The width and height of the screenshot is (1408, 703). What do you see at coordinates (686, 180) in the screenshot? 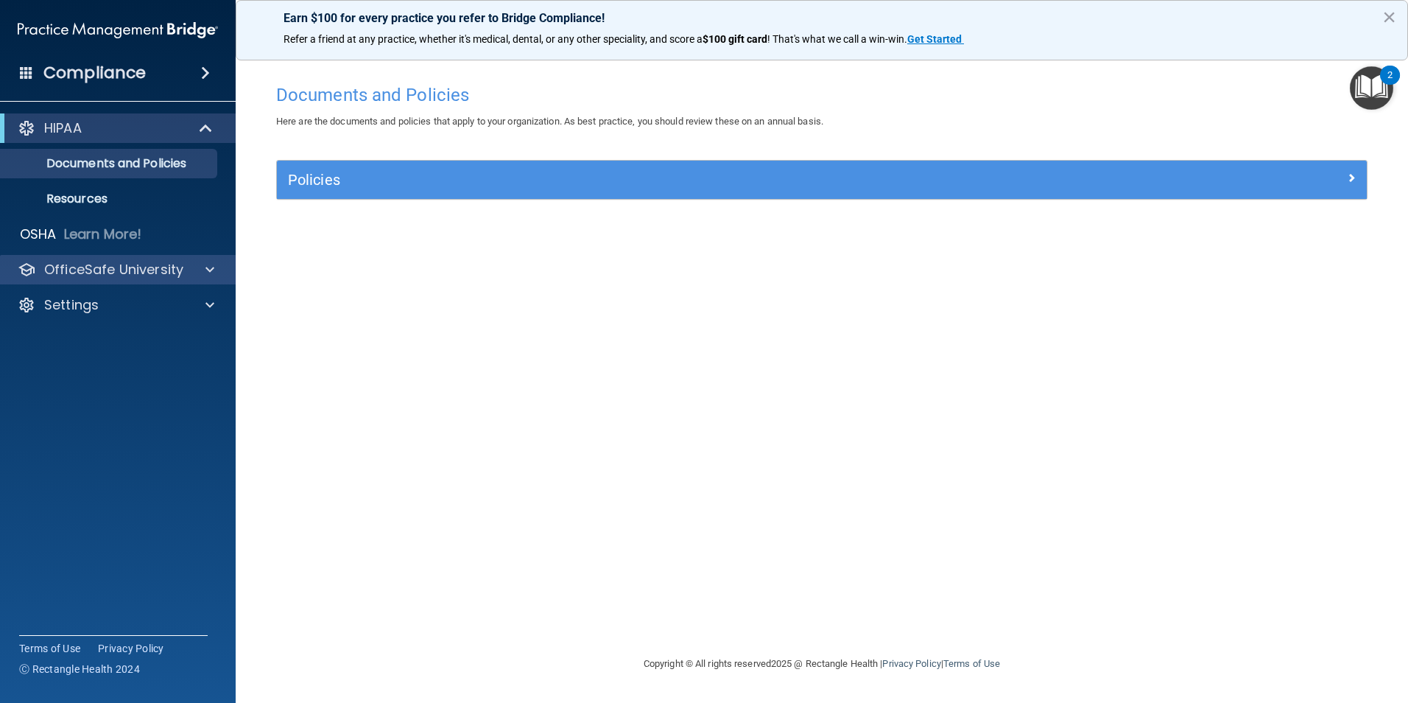
I see `h5: Policies` at bounding box center [686, 180].